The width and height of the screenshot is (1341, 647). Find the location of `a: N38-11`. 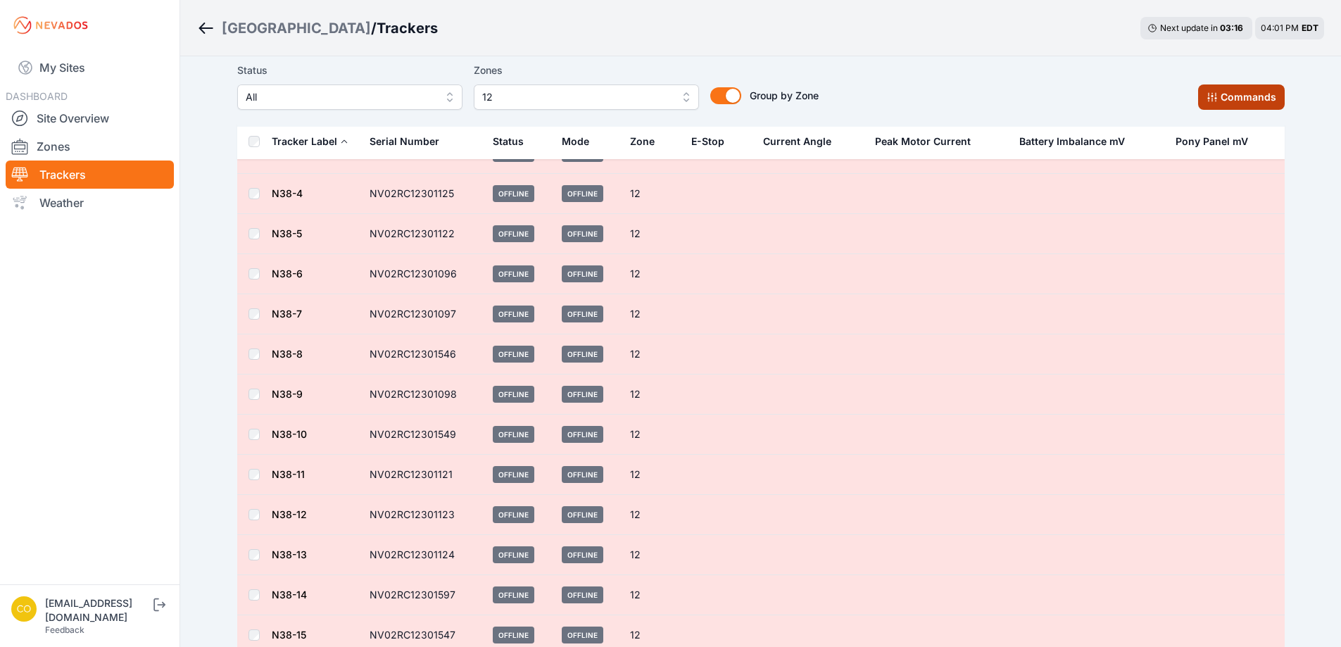

a: N38-11 is located at coordinates (288, 474).